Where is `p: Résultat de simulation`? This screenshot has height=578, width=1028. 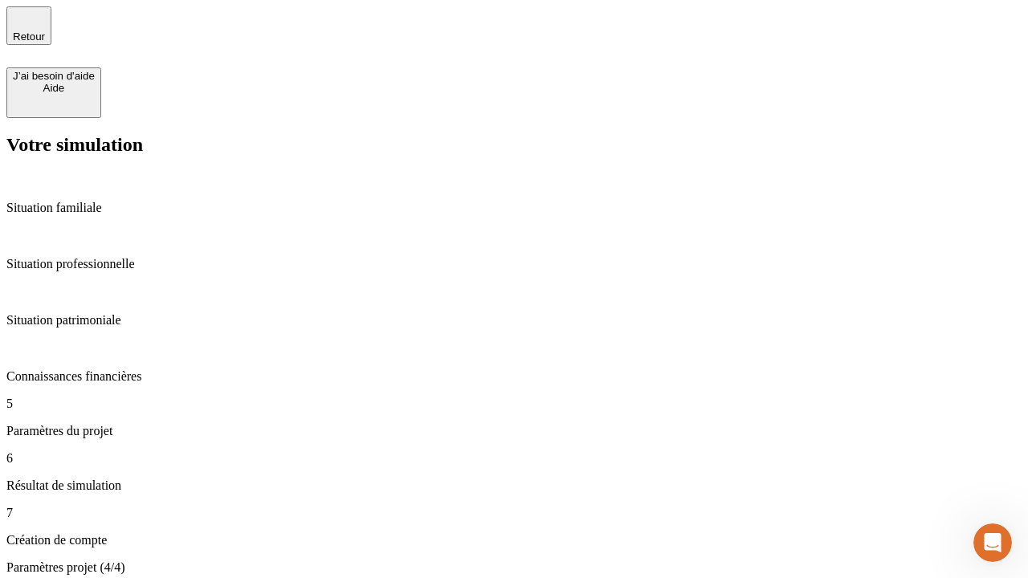 p: Résultat de simulation is located at coordinates (514, 486).